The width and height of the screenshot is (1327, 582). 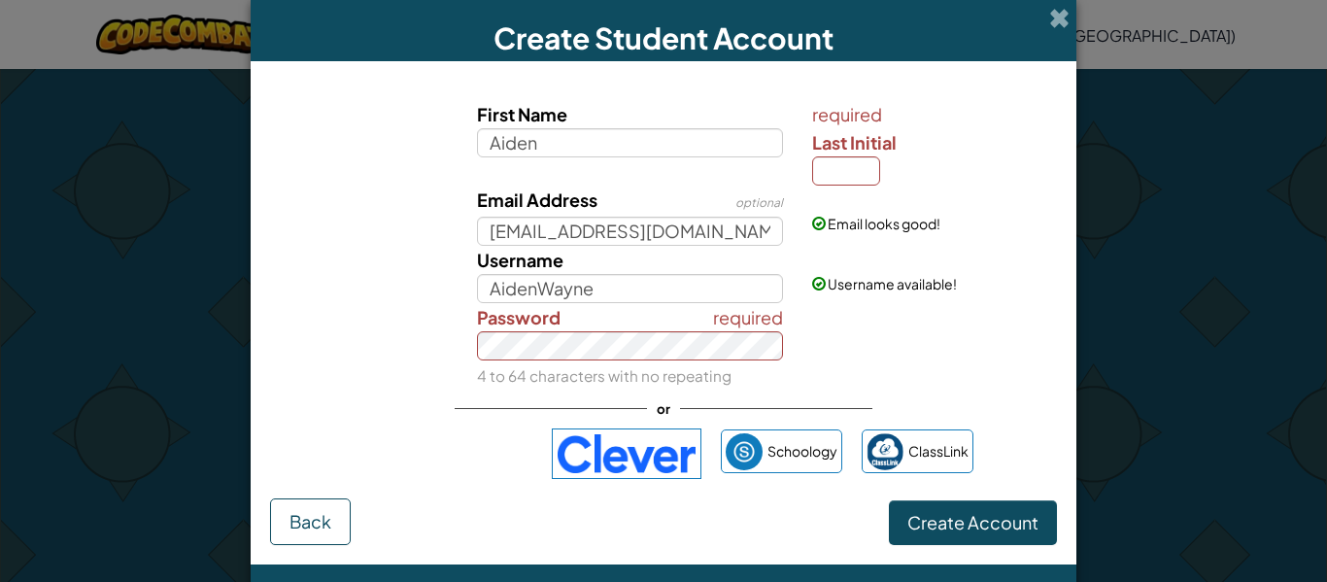 What do you see at coordinates (522, 114) in the screenshot?
I see `span: First Name` at bounding box center [522, 114].